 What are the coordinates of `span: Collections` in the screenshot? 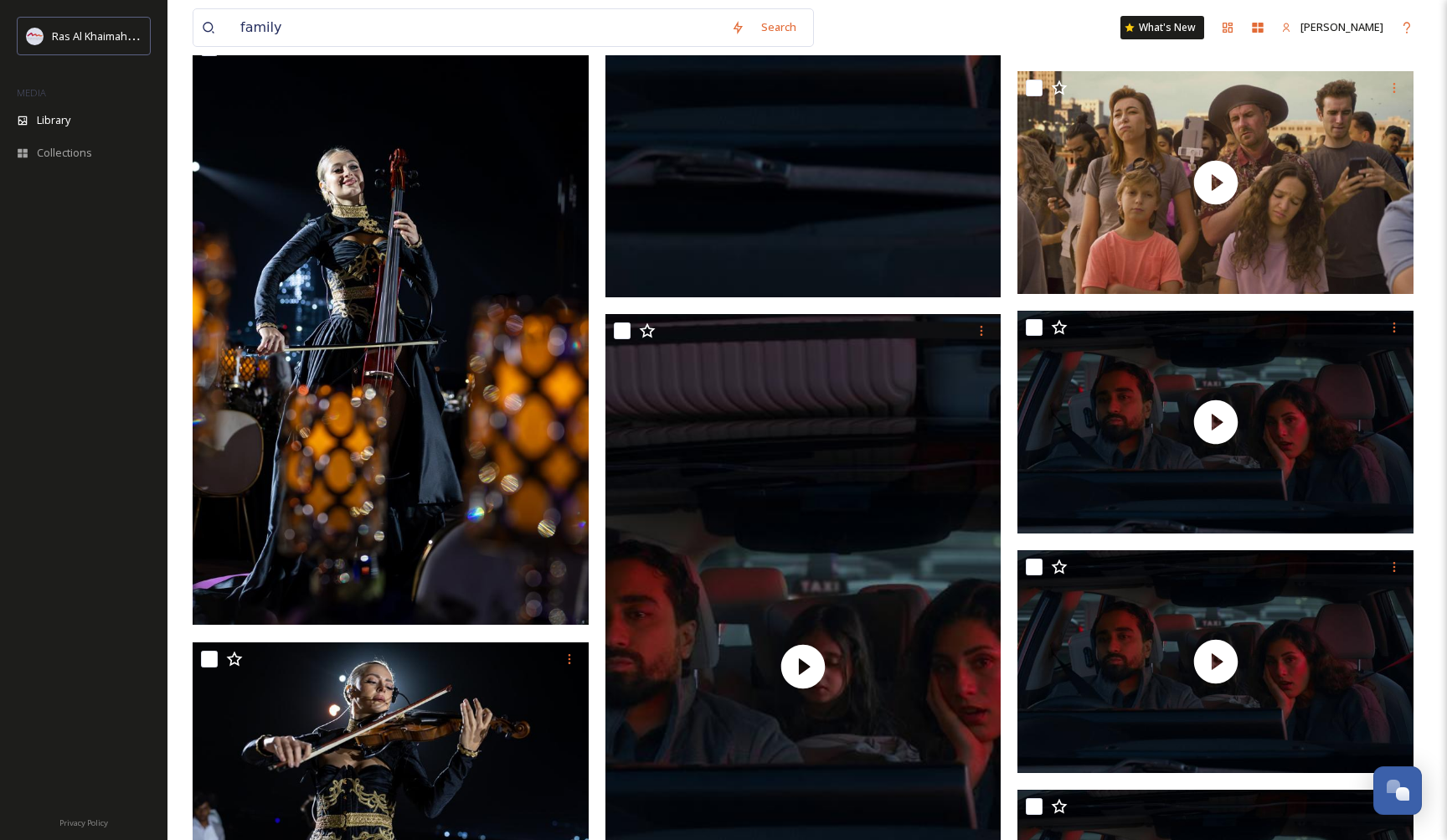 It's located at (65, 152).